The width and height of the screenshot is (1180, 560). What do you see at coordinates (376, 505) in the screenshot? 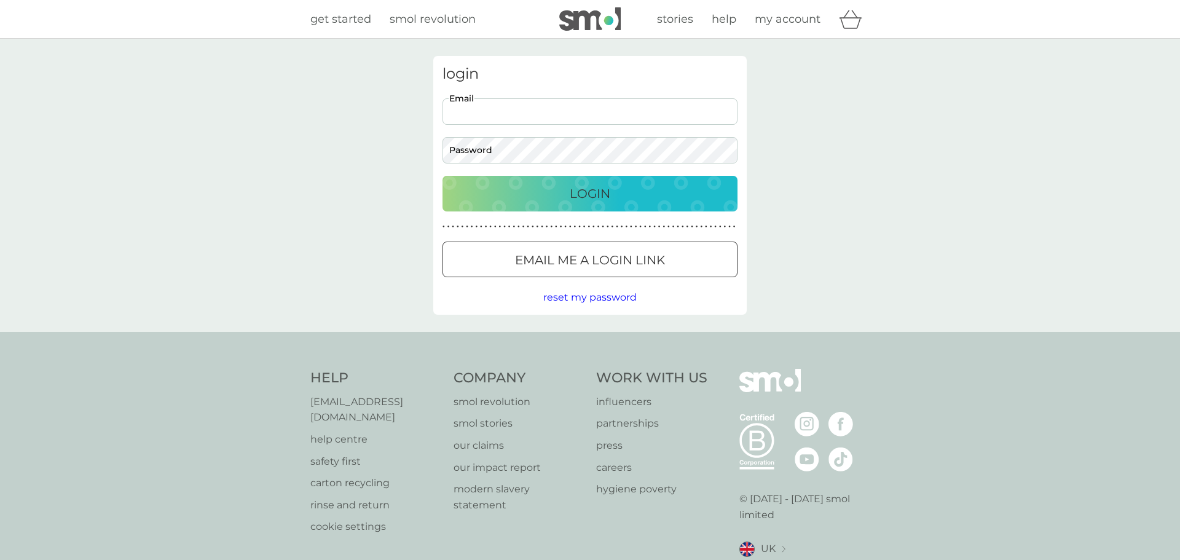
I see `p: rinse and return` at bounding box center [376, 505].